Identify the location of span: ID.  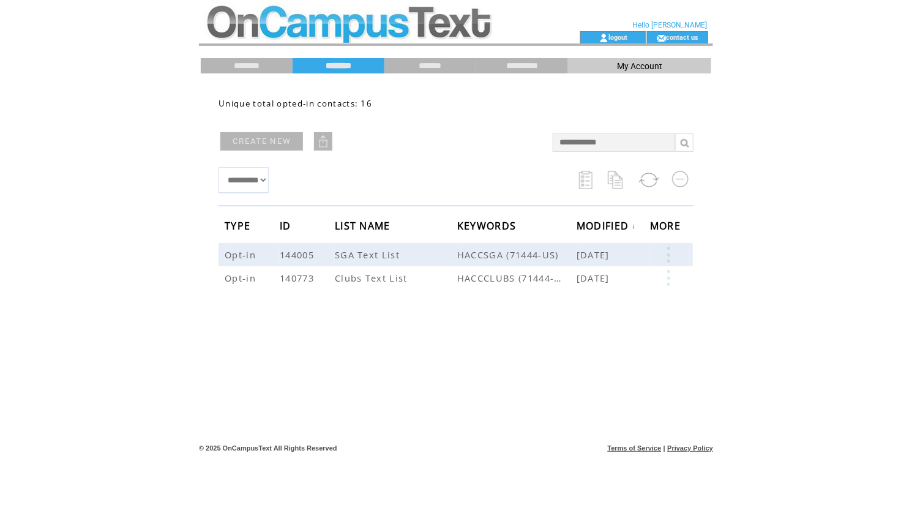
(287, 227).